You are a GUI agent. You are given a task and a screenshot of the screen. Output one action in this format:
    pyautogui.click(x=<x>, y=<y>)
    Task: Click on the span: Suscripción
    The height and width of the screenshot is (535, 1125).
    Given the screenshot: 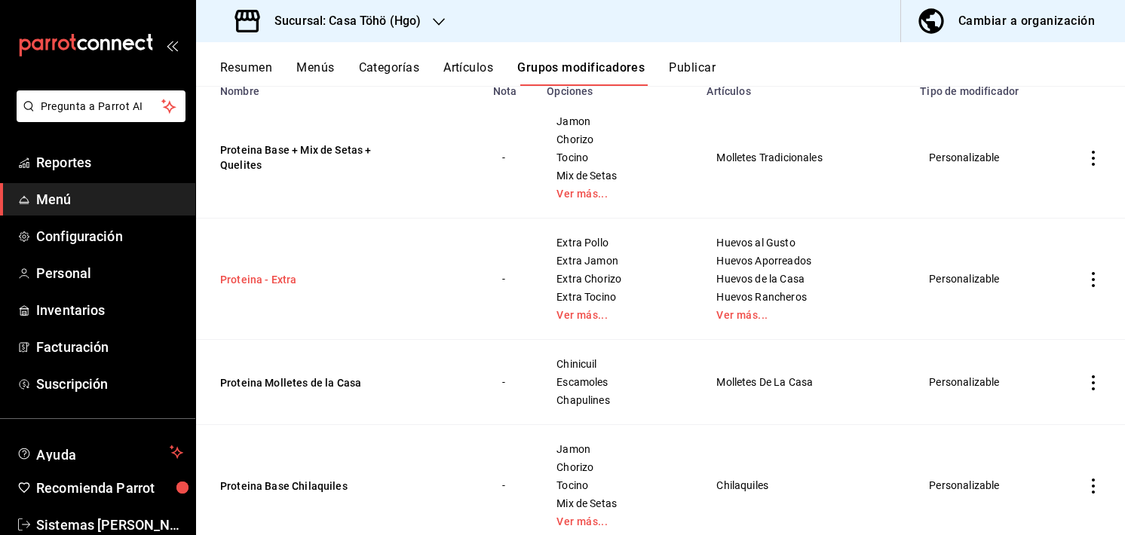 What is the action you would take?
    pyautogui.click(x=109, y=384)
    